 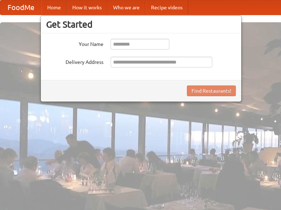 I want to click on a: Home, so click(x=54, y=8).